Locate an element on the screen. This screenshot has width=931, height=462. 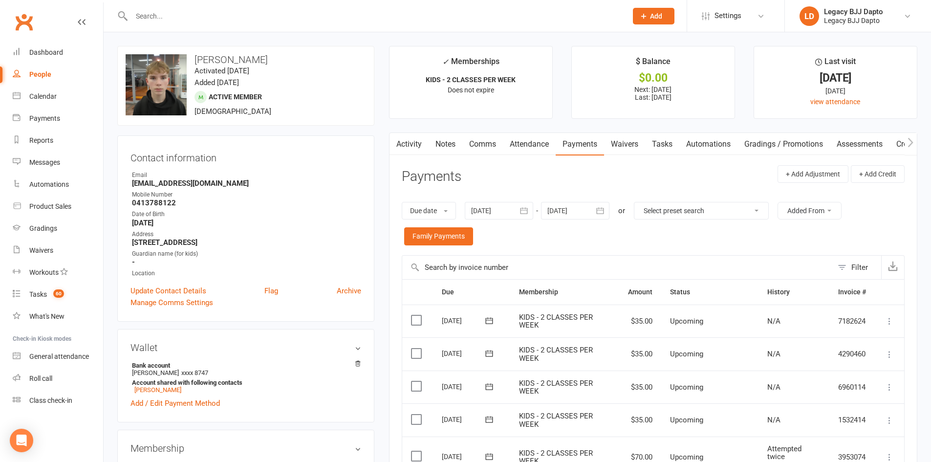
a: Waivers is located at coordinates (624, 144).